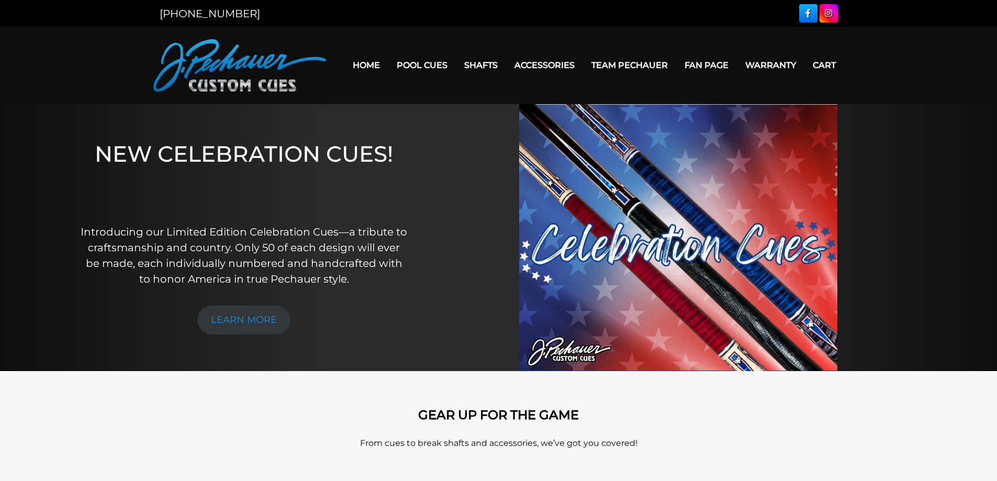  I want to click on p: From cues to break shafts and accessories, we’ve got you covered!, so click(499, 443).